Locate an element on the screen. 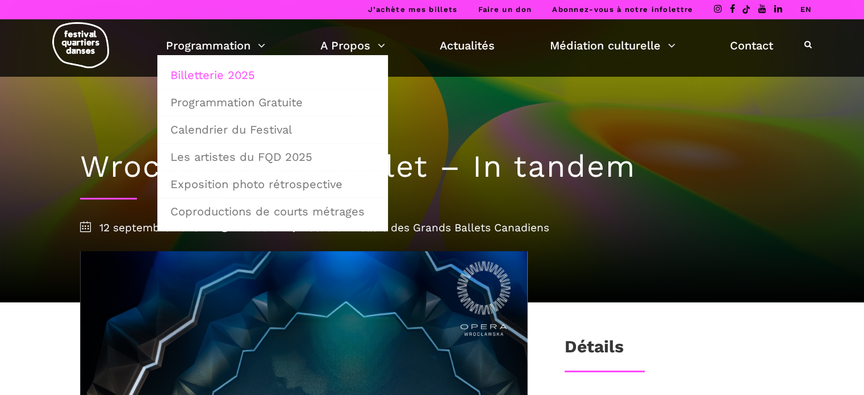 Image resolution: width=864 pixels, height=395 pixels. a: A Propos is located at coordinates (353, 45).